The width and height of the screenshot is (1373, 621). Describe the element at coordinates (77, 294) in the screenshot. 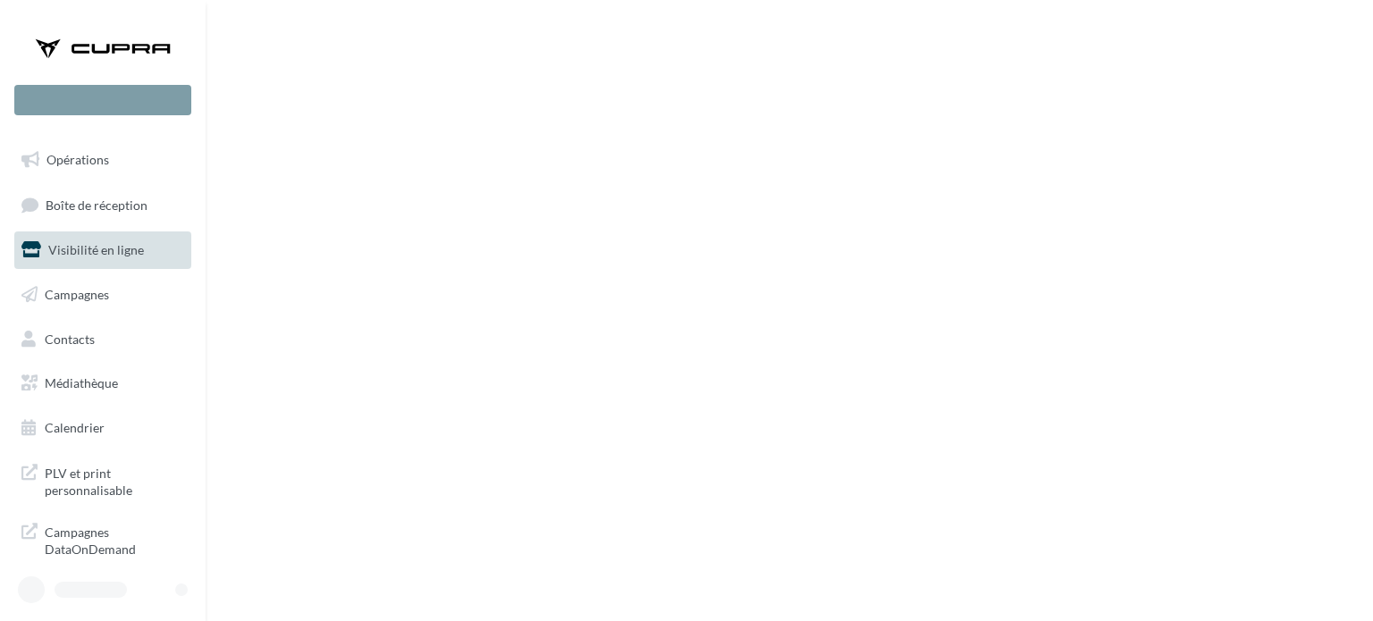

I see `span: Campagnes` at that location.